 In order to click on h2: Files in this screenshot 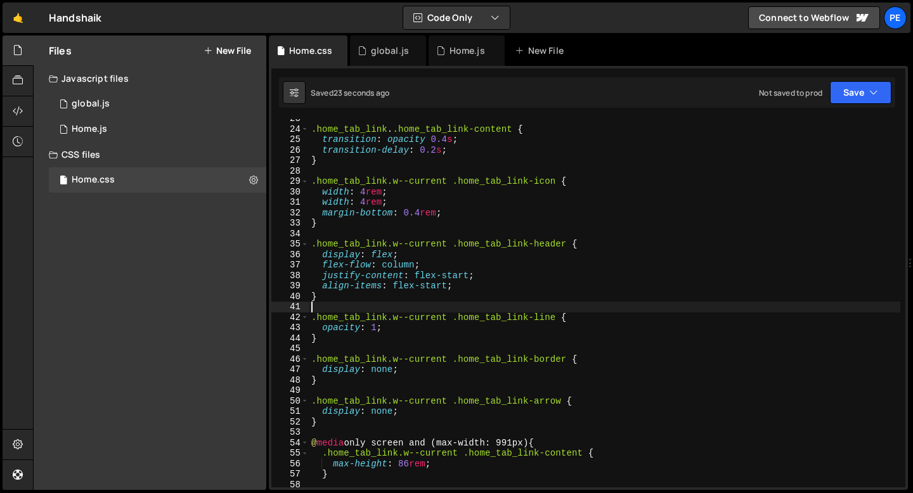, I will do `click(60, 51)`.